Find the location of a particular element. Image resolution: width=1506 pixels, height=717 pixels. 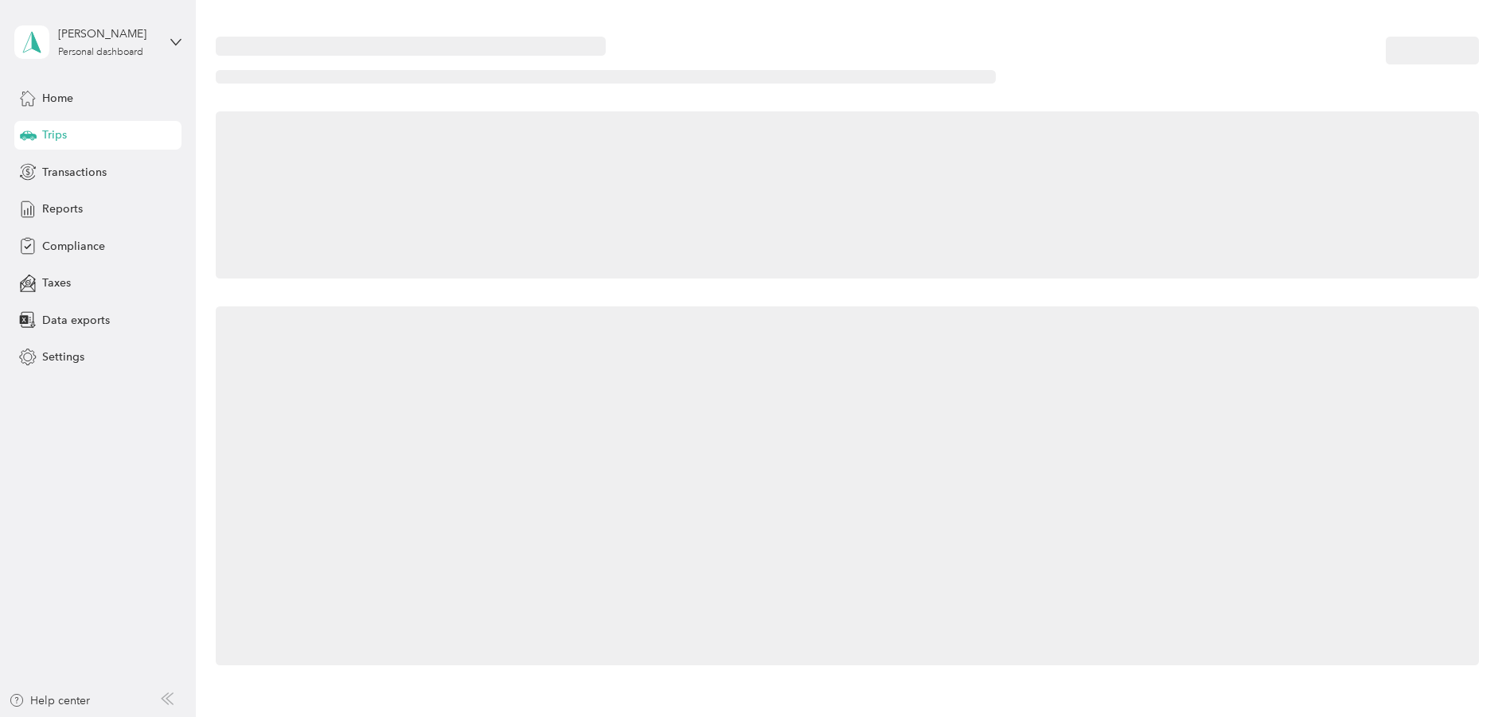

button: Help center is located at coordinates (49, 700).